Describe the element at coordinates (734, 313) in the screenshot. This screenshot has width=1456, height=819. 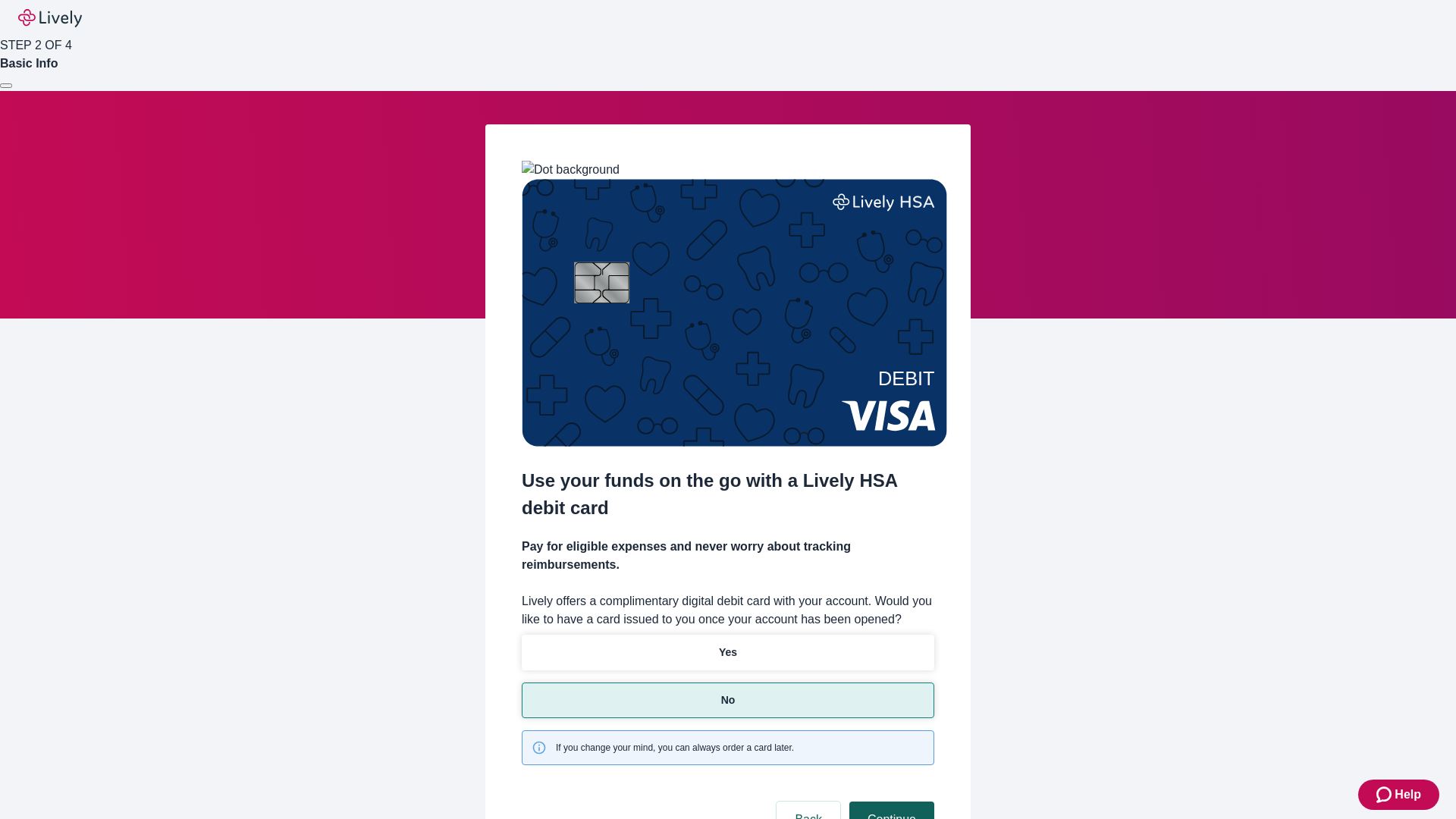
I see `img: Debit card` at that location.